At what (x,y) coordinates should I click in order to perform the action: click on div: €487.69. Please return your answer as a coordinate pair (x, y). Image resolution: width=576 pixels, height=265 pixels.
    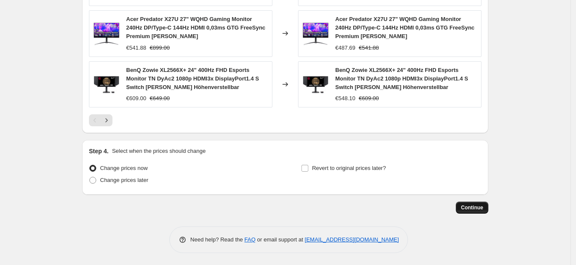
    Looking at the image, I should click on (345, 48).